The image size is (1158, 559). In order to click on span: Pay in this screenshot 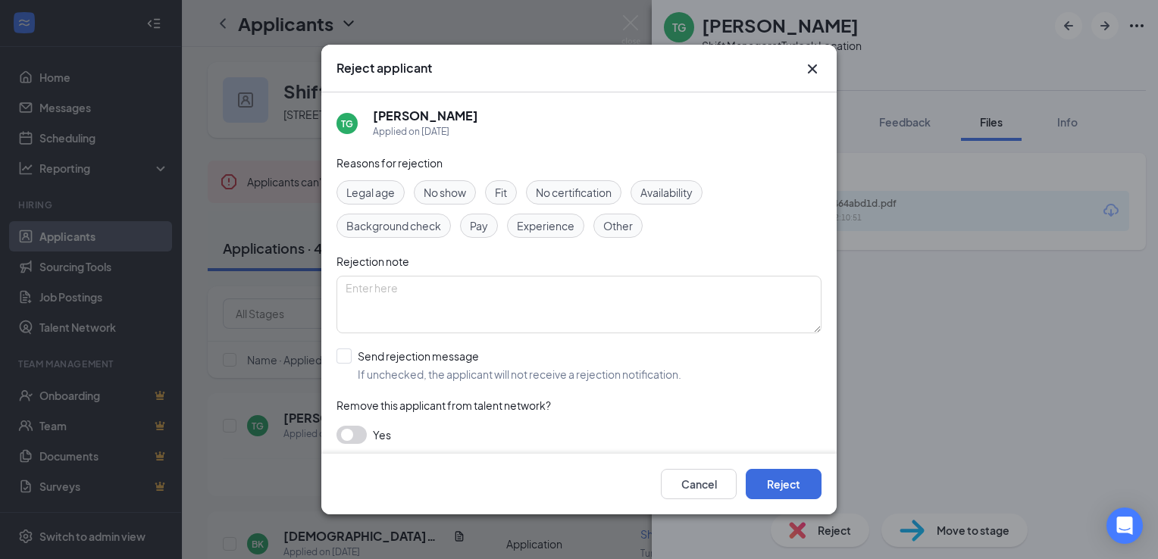, I will do `click(479, 226)`.